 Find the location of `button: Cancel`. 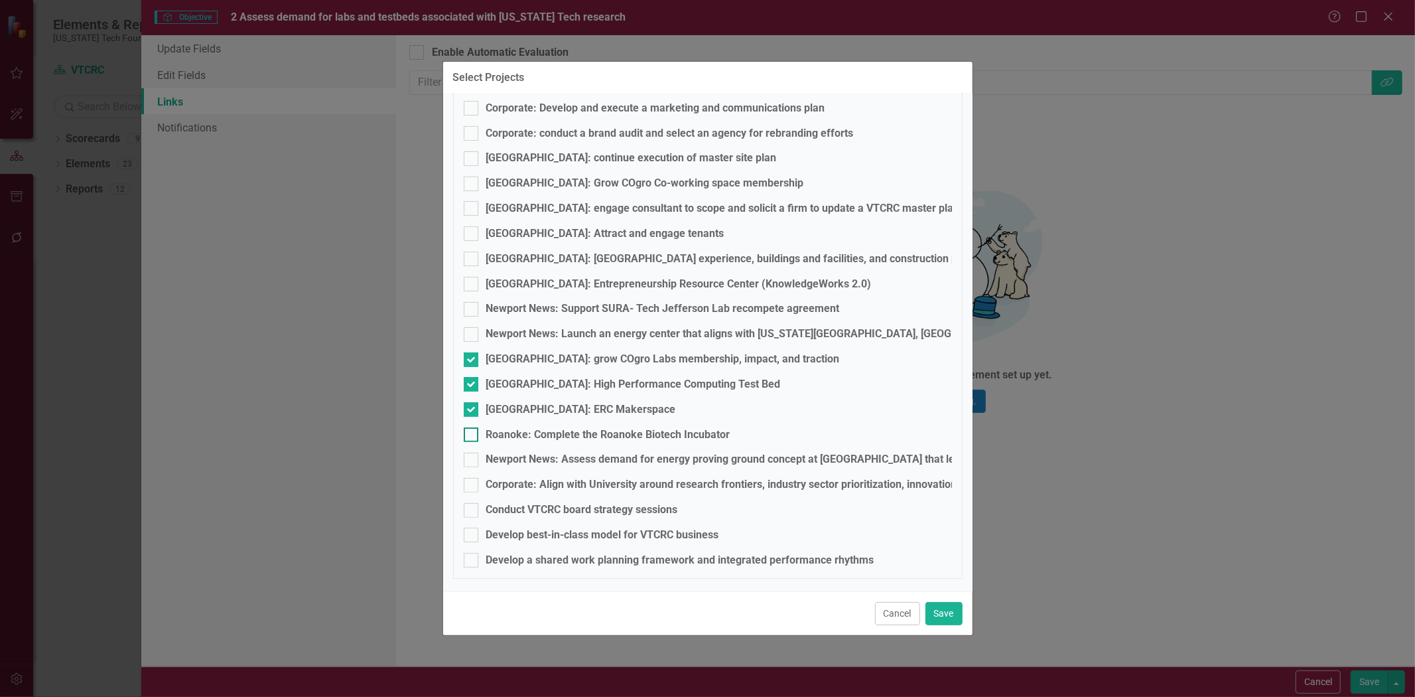

button: Cancel is located at coordinates (898, 613).